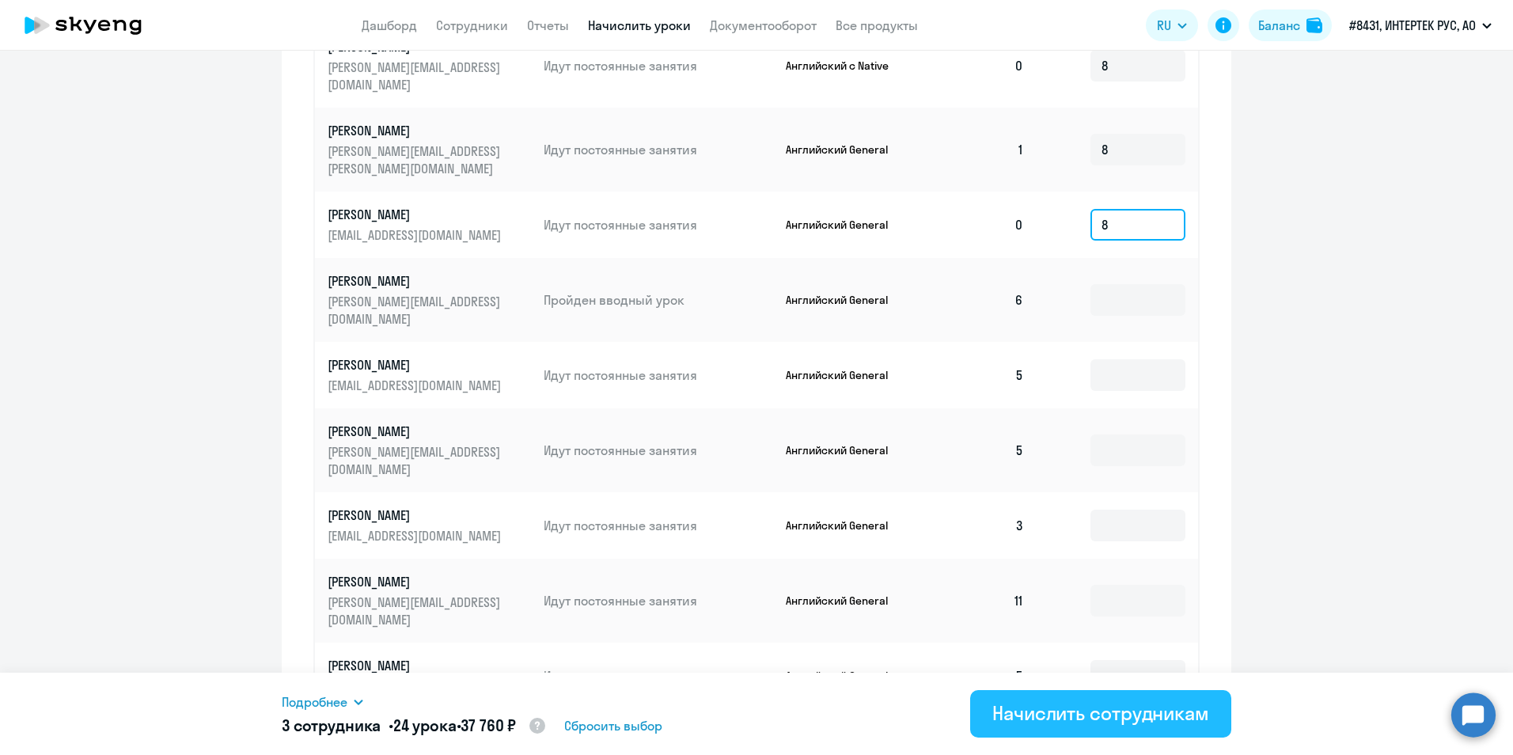  What do you see at coordinates (877, 25) in the screenshot?
I see `a: Все продукты` at bounding box center [877, 25].